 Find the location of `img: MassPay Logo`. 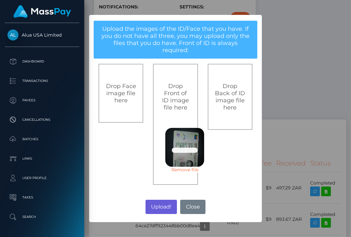

img: MassPay Logo is located at coordinates (42, 11).